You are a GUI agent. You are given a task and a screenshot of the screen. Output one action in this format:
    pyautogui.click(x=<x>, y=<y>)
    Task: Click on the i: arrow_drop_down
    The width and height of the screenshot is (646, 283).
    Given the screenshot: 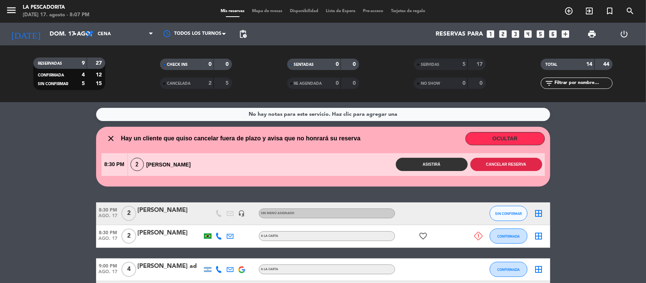 What is the action you would take?
    pyautogui.click(x=75, y=34)
    